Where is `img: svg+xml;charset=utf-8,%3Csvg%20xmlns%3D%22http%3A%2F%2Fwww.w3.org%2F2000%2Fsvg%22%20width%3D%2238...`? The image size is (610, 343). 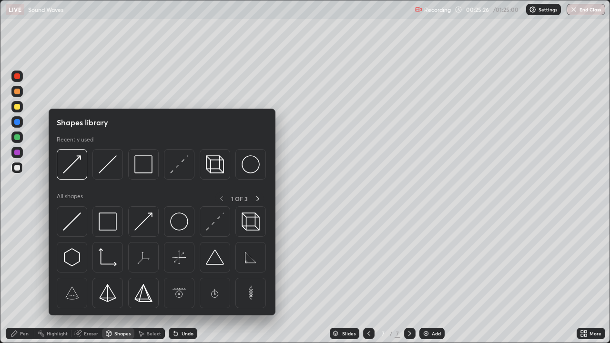 img: svg+xml;charset=utf-8,%3Csvg%20xmlns%3D%22http%3A%2F%2Fwww.w3.org%2F2000%2Fsvg%22%20width%3D%2238... is located at coordinates (215, 257).